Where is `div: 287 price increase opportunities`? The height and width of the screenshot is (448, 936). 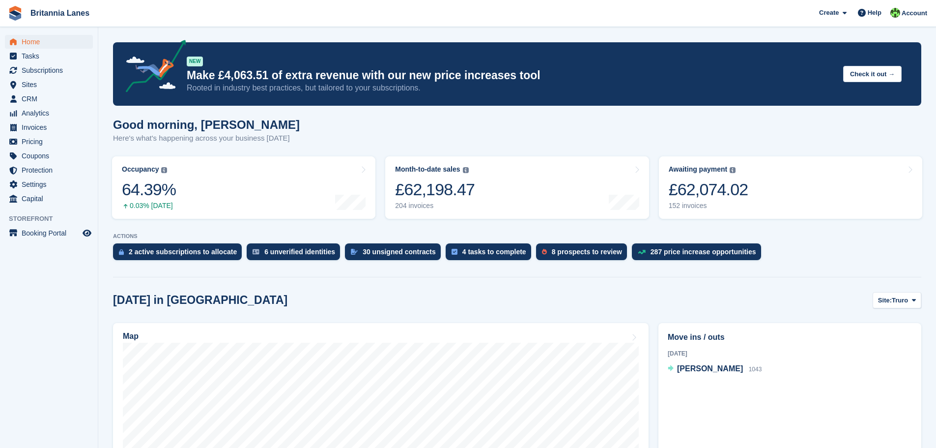
div: 287 price increase opportunities is located at coordinates (703, 252).